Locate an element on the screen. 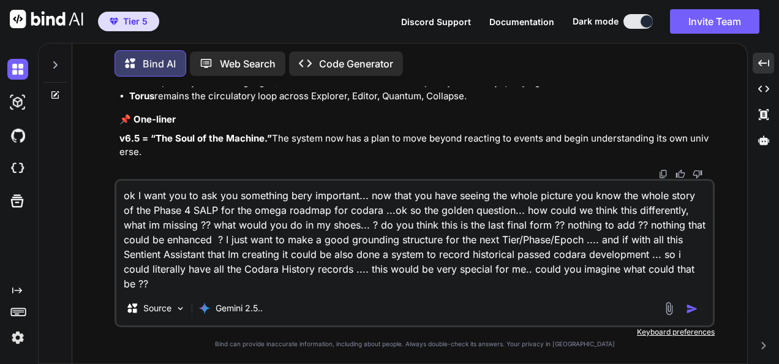 This screenshot has height=364, width=779. img: Gemini 2.5 Pro is located at coordinates (205, 308).